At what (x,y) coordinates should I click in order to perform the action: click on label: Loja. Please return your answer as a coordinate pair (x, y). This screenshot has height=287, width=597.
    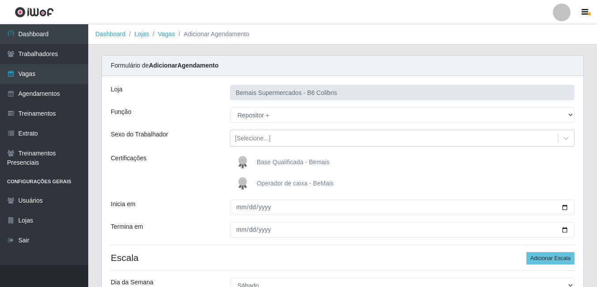
    Looking at the image, I should click on (117, 89).